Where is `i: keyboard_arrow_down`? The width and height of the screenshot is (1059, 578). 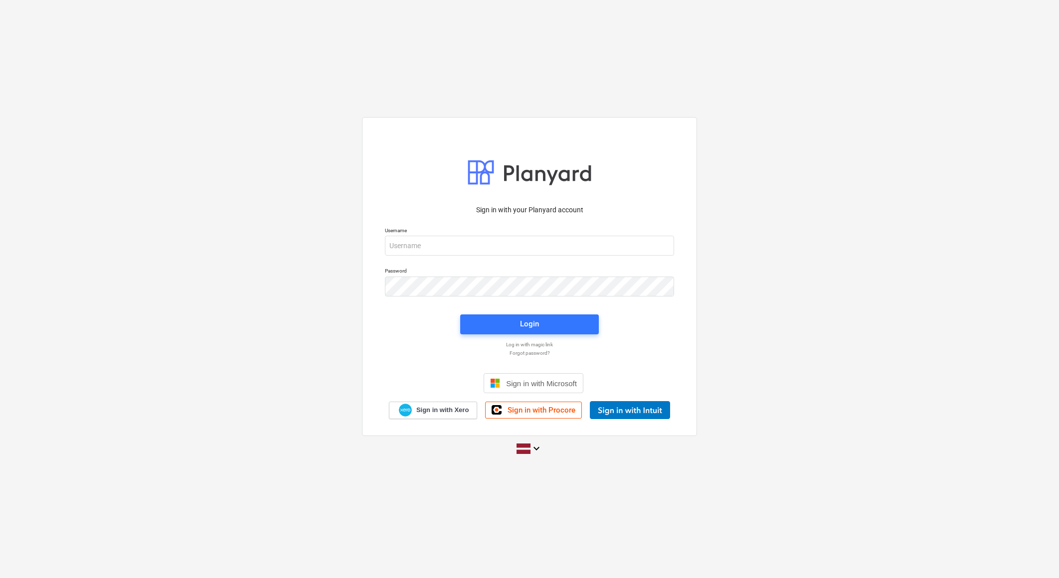
i: keyboard_arrow_down is located at coordinates (537, 449).